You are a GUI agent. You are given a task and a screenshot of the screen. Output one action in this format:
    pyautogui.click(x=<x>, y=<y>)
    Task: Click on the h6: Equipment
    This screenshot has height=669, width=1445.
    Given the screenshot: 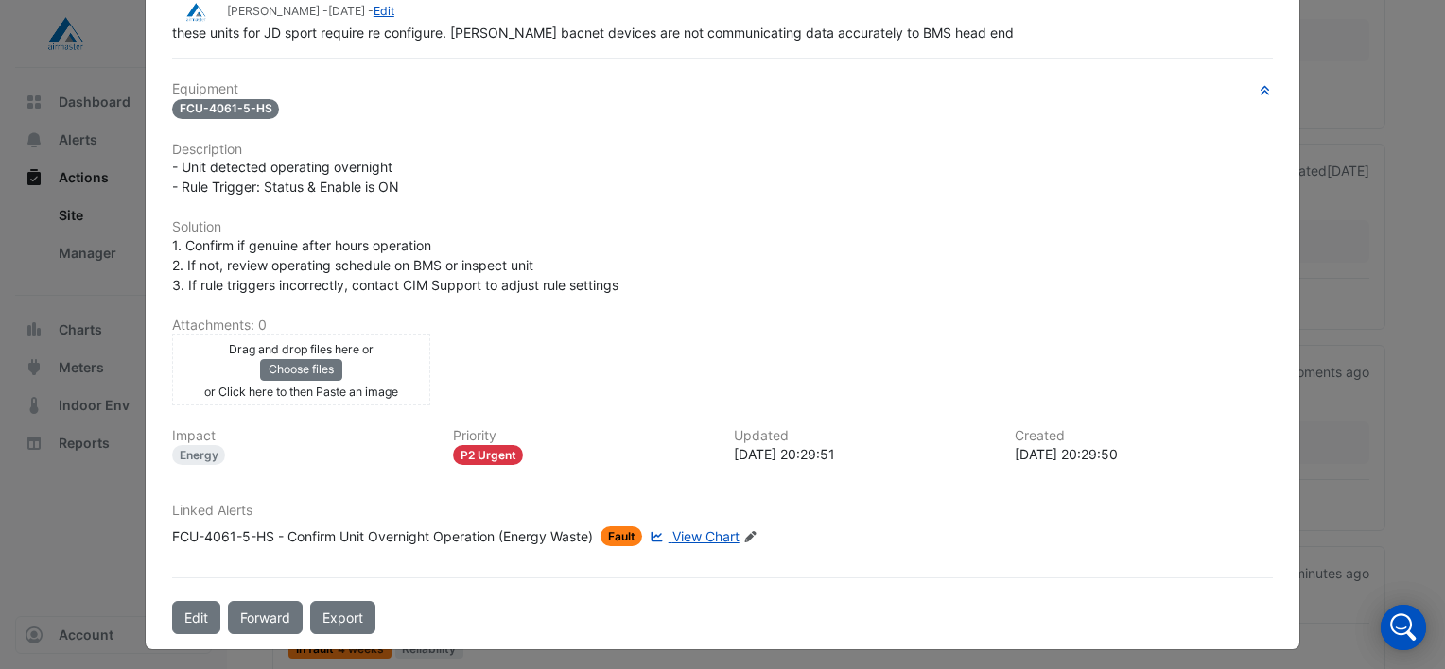 What is the action you would take?
    pyautogui.click(x=722, y=89)
    